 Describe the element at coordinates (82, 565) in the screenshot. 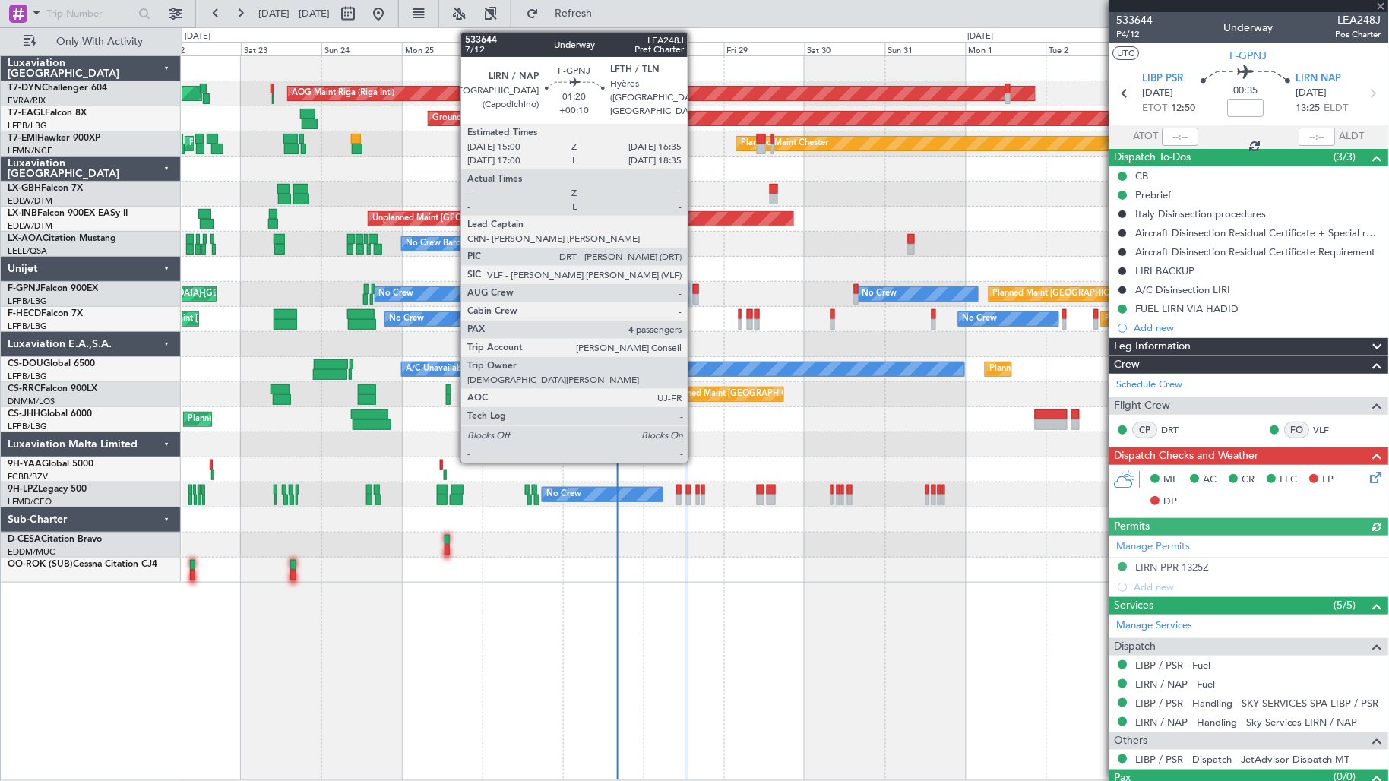

I see `a: OO-ROK (SUB)Cessna Citation CJ4` at that location.